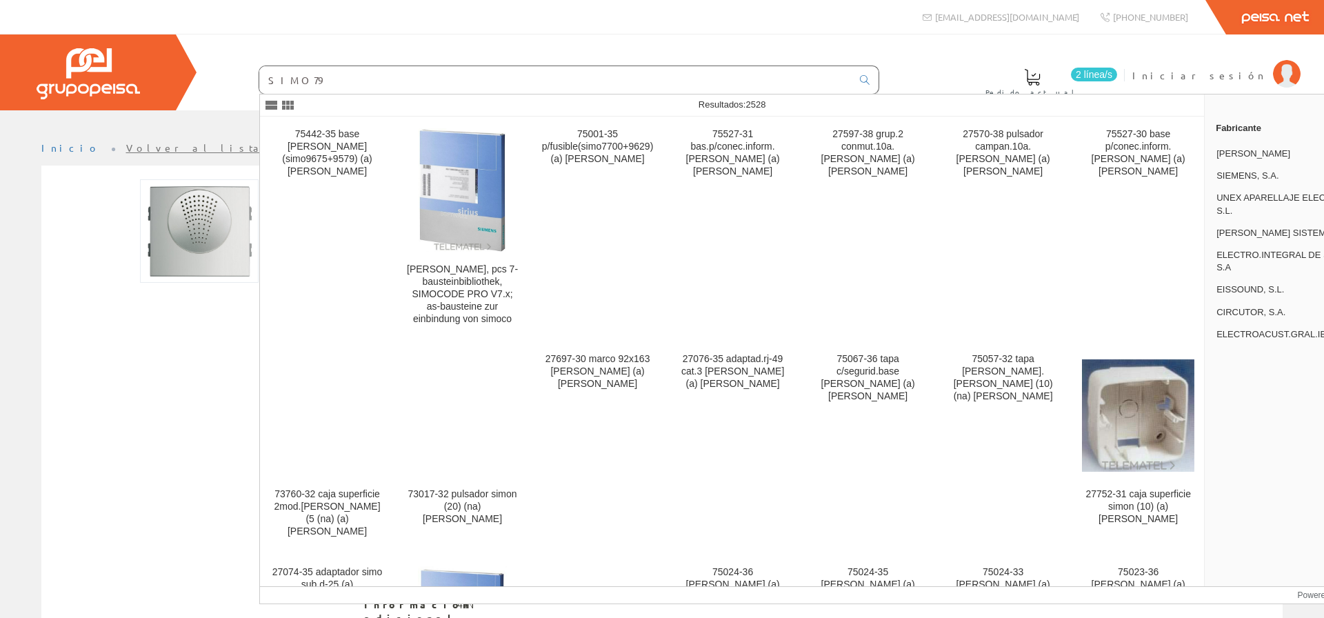 Image resolution: width=1324 pixels, height=618 pixels. I want to click on img: 27752-31 caja superficie simon (10) (a) simon, so click(1138, 415).